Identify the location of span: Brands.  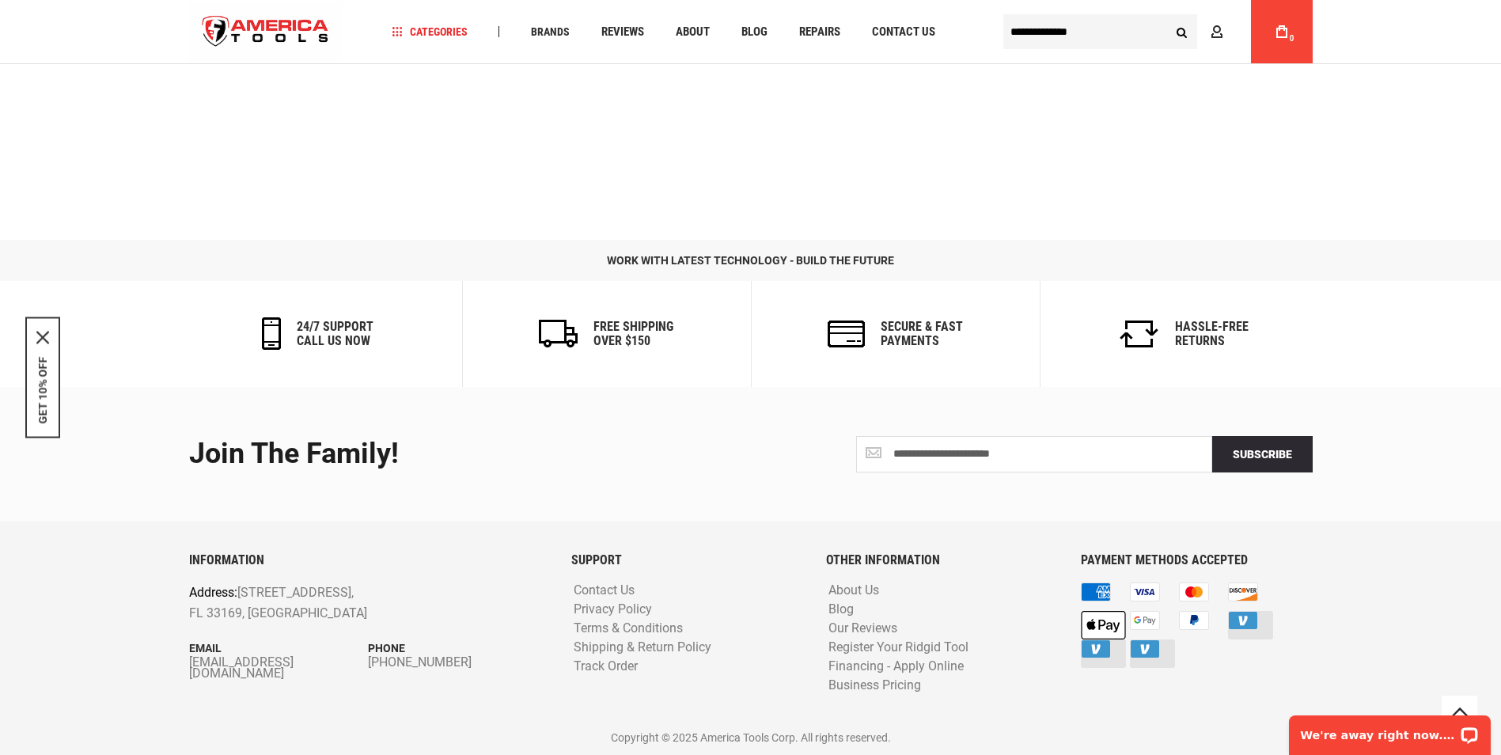
(550, 32).